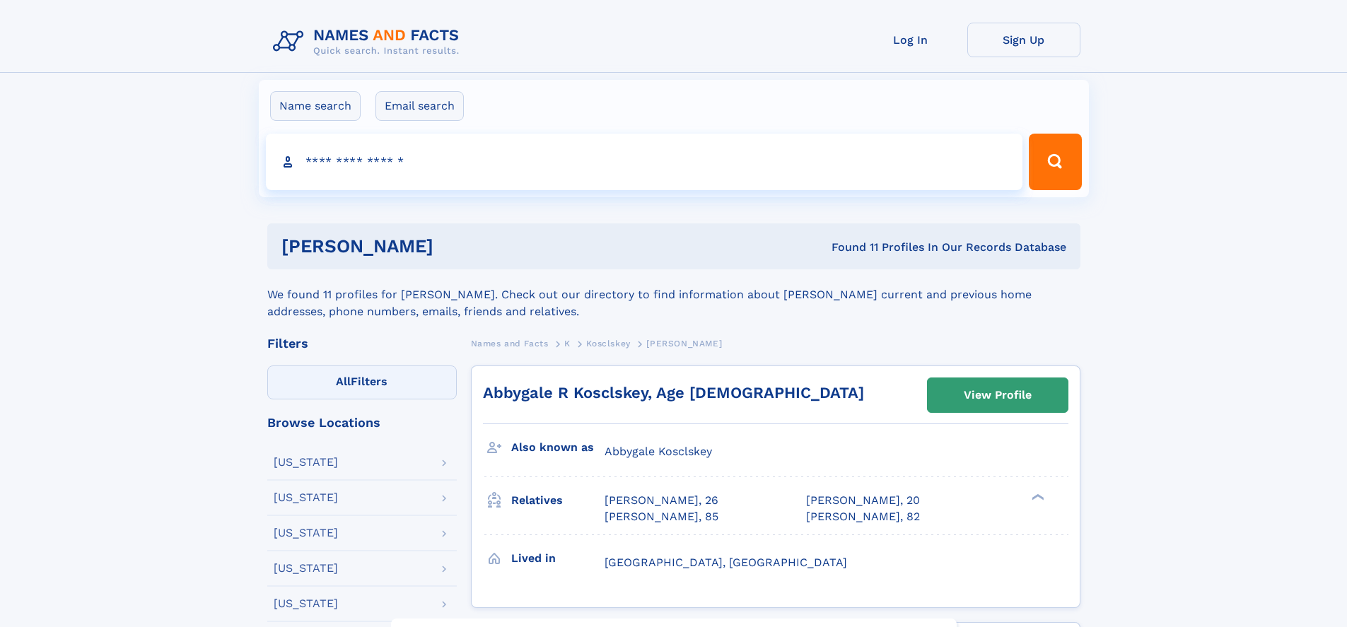  I want to click on a: Kosclskey, so click(608, 343).